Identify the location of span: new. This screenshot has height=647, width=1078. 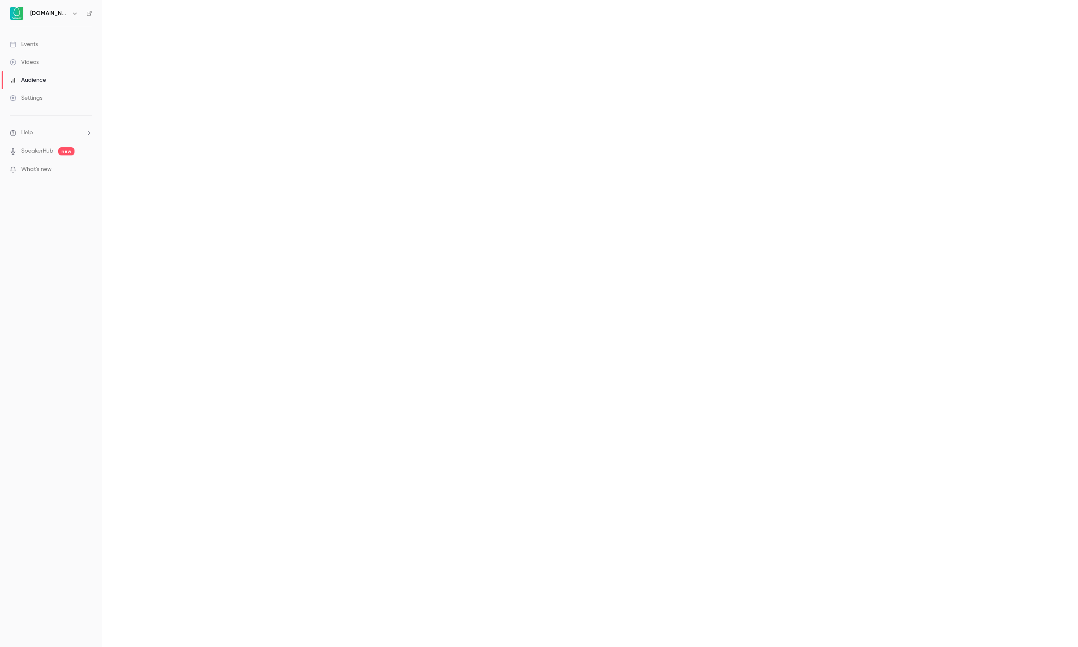
(66, 151).